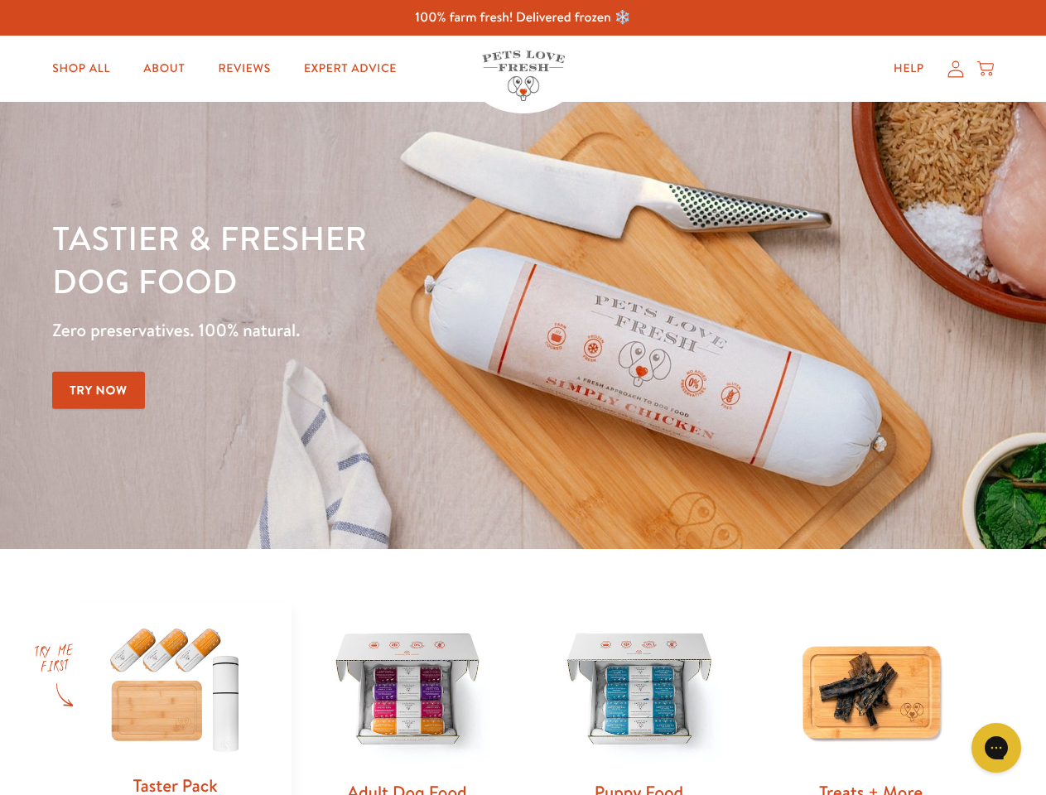 This screenshot has width=1046, height=795. Describe the element at coordinates (366, 259) in the screenshot. I see `h1: Tastier & fresher dog food` at that location.